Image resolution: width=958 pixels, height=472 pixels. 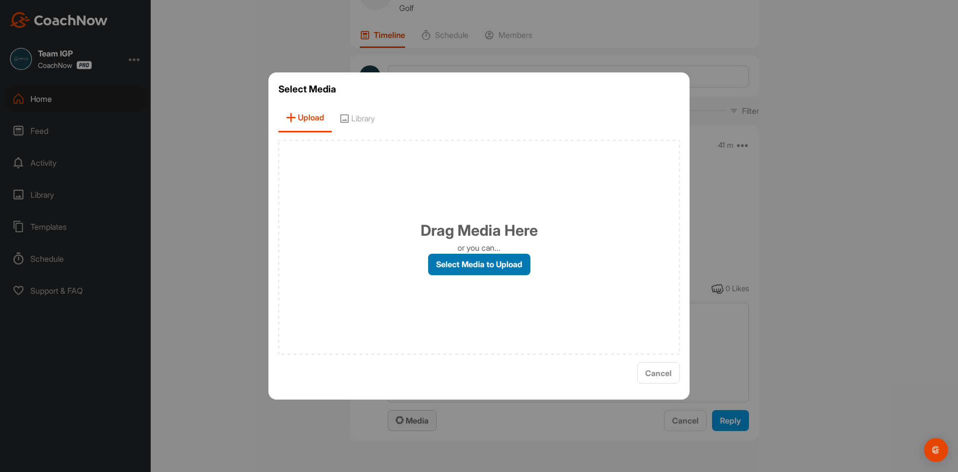 What do you see at coordinates (479, 89) in the screenshot?
I see `h3: Select Media` at bounding box center [479, 89].